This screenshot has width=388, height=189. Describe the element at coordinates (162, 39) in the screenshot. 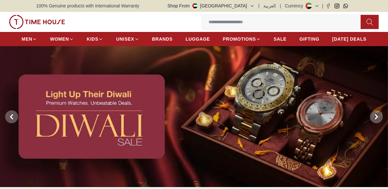

I see `a: BRANDS` at that location.